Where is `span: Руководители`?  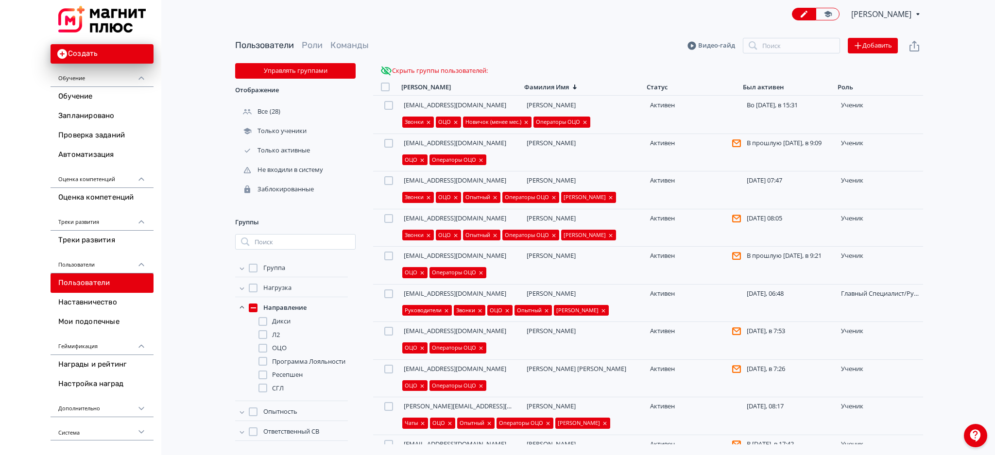 span: Руководители is located at coordinates (423, 311).